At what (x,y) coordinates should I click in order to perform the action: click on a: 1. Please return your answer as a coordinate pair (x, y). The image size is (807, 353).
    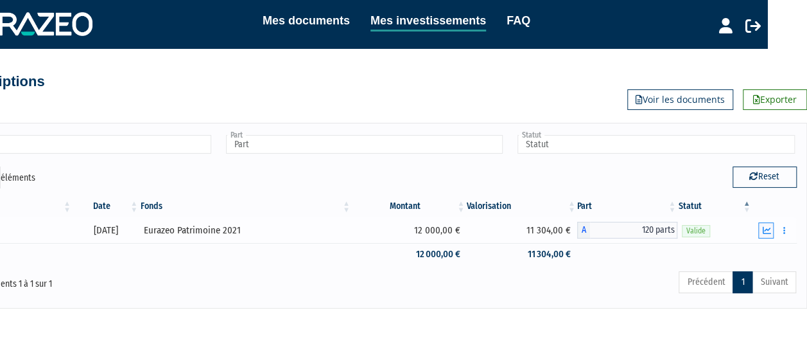
    Looking at the image, I should click on (742, 282).